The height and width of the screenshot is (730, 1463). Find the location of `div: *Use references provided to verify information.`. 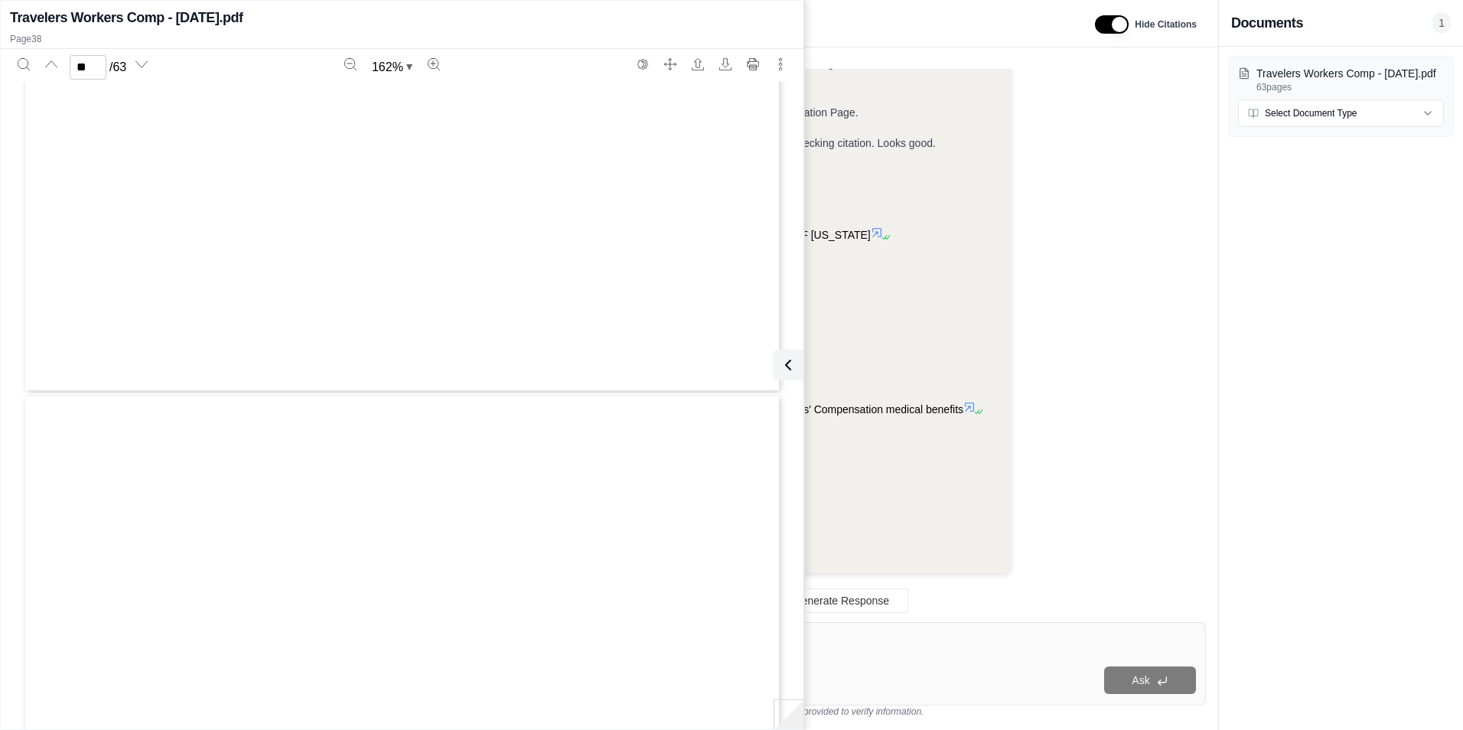

div: *Use references provided to verify information. is located at coordinates (830, 712).